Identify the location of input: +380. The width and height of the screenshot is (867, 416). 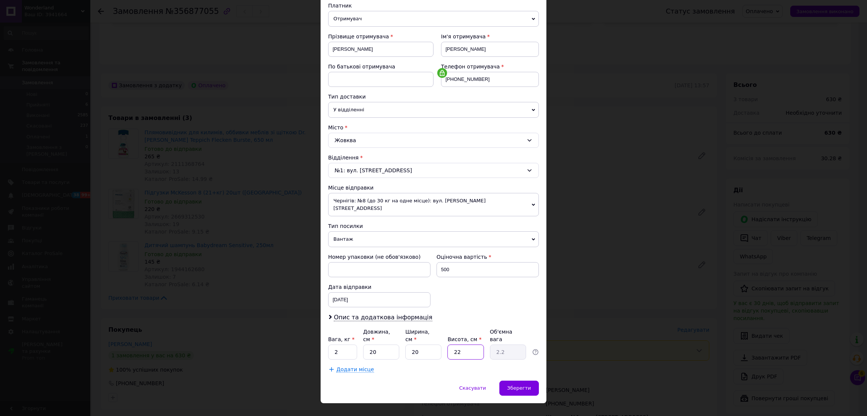
(490, 79).